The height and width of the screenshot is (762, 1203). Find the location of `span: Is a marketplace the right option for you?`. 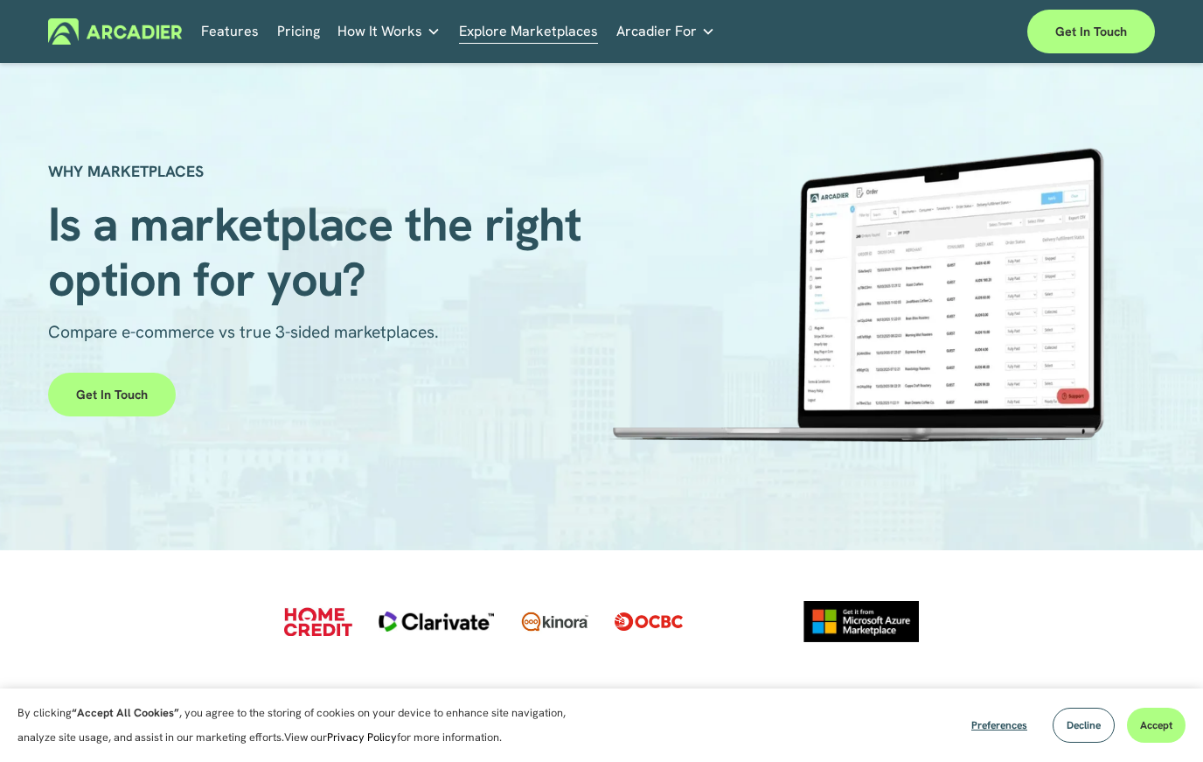

span: Is a marketplace the right option for you? is located at coordinates (320, 252).